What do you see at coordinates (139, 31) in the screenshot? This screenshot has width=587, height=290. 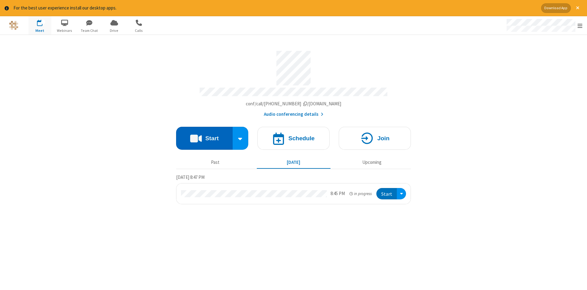 I see `span: Calls` at bounding box center [139, 31].